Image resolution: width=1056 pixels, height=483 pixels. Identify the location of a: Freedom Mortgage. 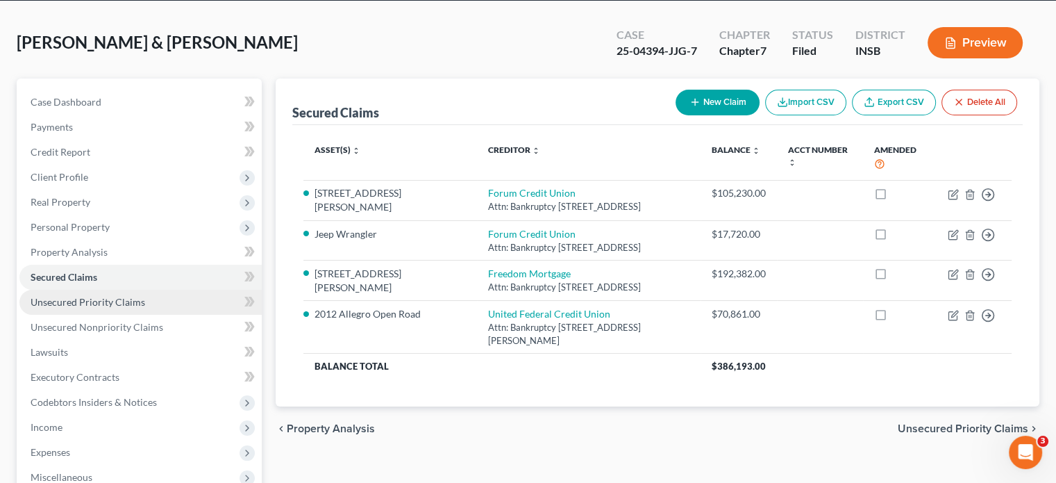
(529, 273).